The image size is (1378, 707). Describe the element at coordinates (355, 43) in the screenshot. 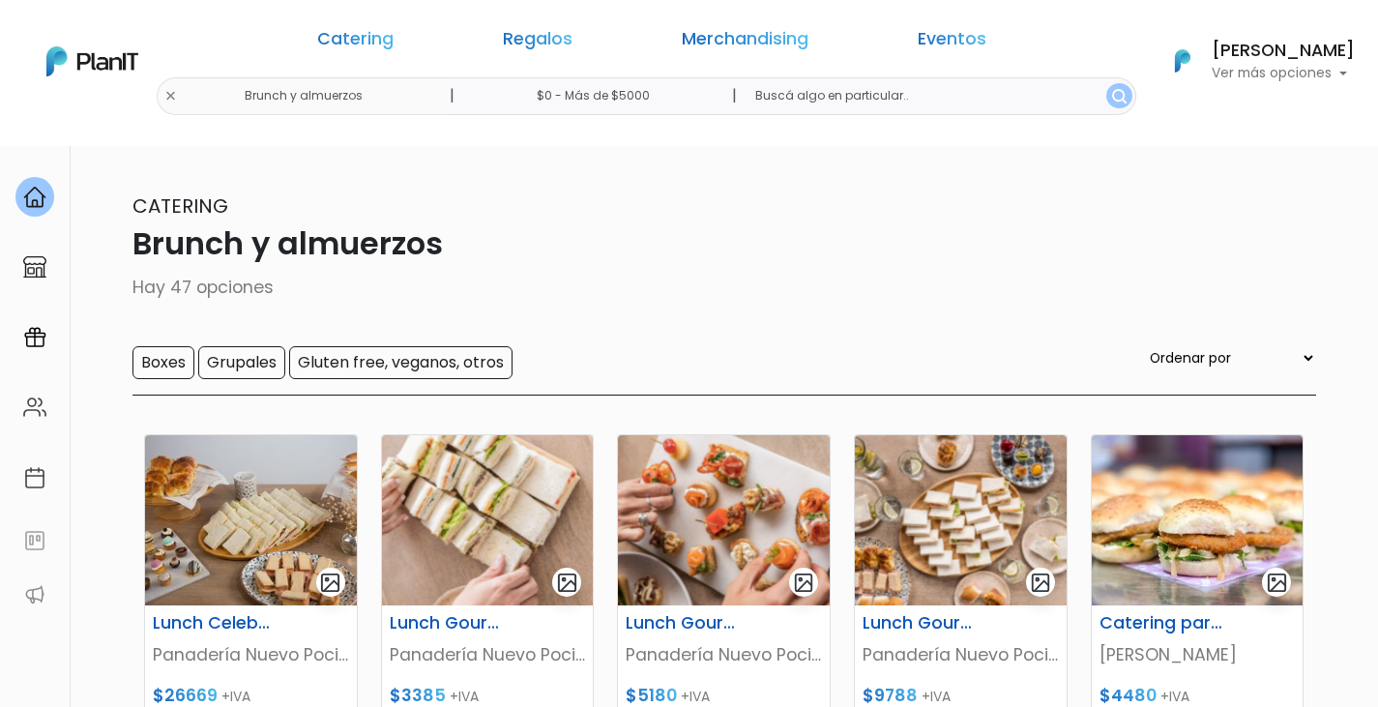

I see `a: Catering` at that location.